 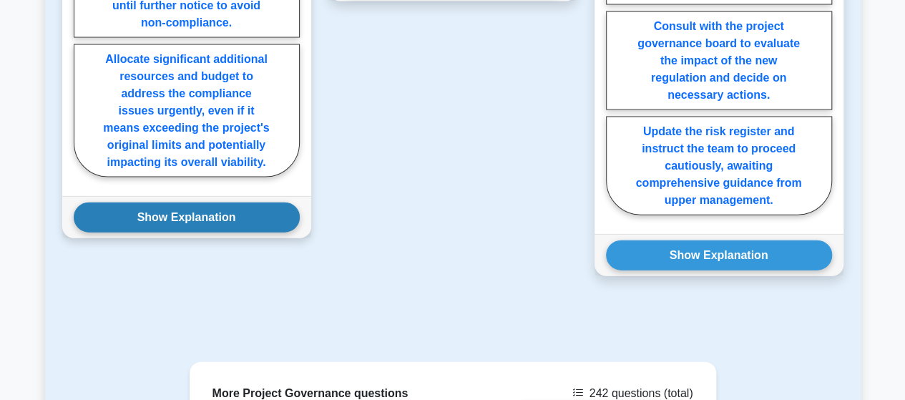 I want to click on label: Allocate significant additional resources and budget to address the compliance issues urgently, e..., so click(x=187, y=111).